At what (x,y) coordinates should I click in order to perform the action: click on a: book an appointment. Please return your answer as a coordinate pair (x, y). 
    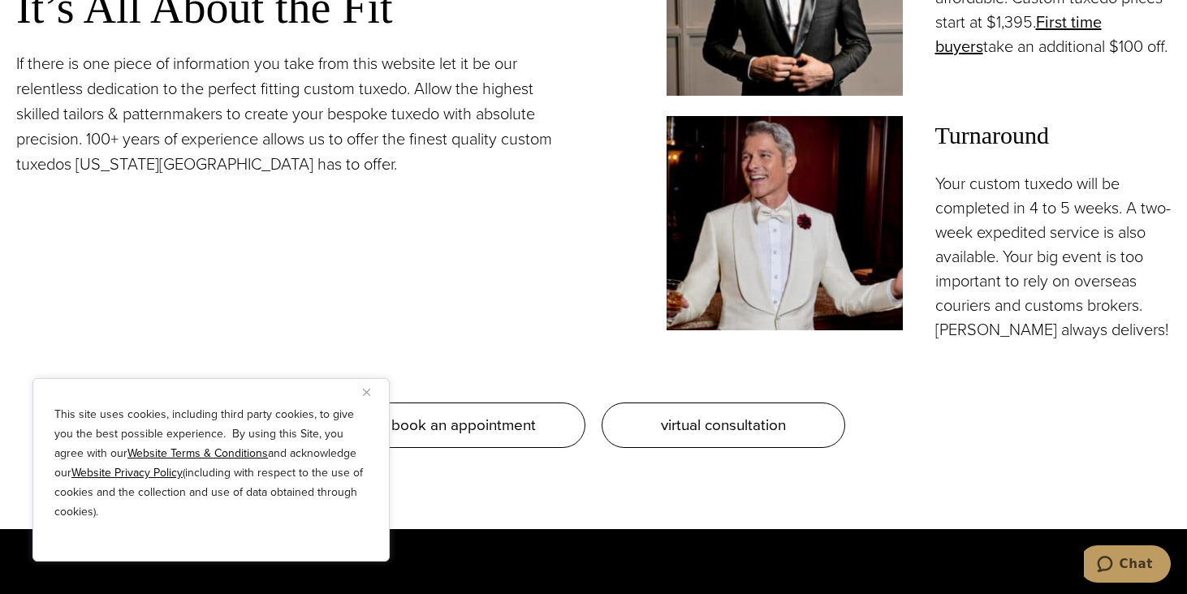
    Looking at the image, I should click on (463, 425).